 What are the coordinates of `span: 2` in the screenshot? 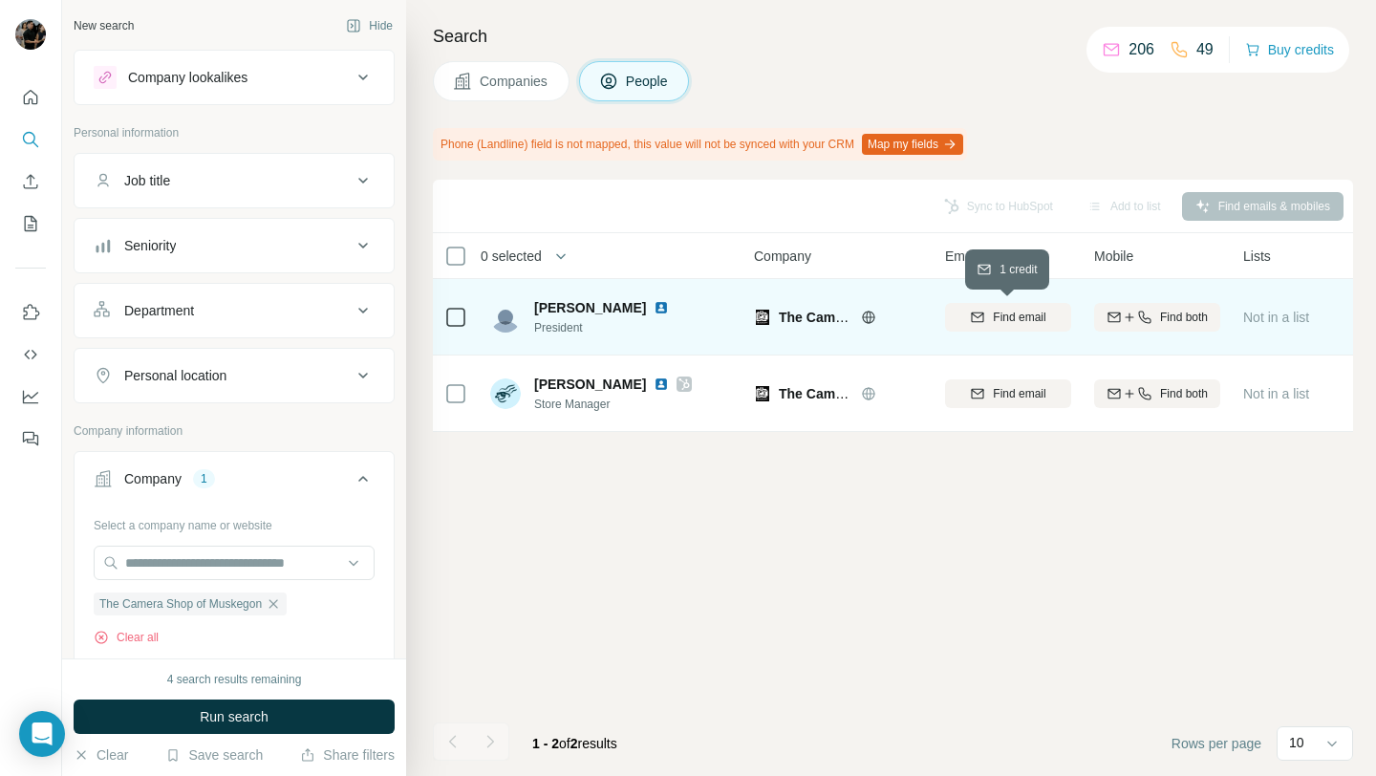 It's located at (574, 743).